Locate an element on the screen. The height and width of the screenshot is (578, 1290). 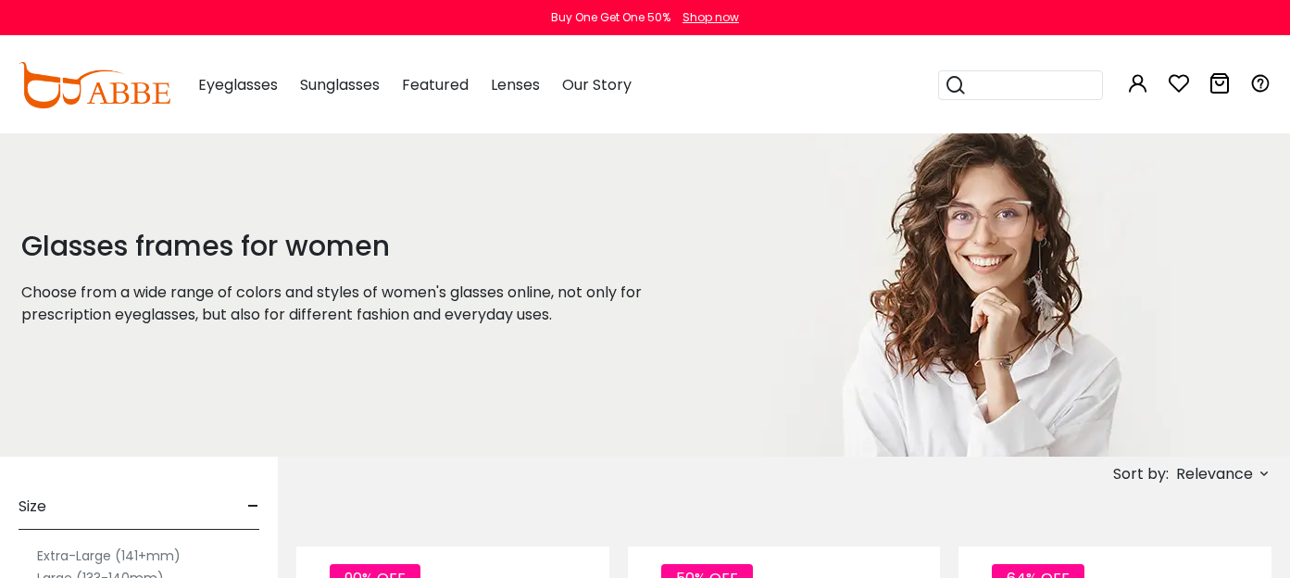
img: abbeglasses.com is located at coordinates (94, 85).